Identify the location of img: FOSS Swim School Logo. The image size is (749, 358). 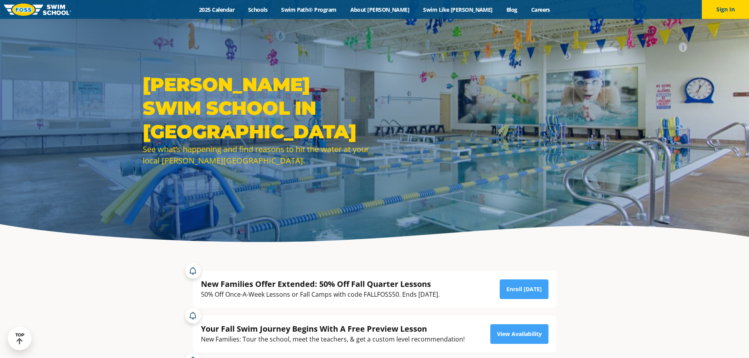
(37, 9).